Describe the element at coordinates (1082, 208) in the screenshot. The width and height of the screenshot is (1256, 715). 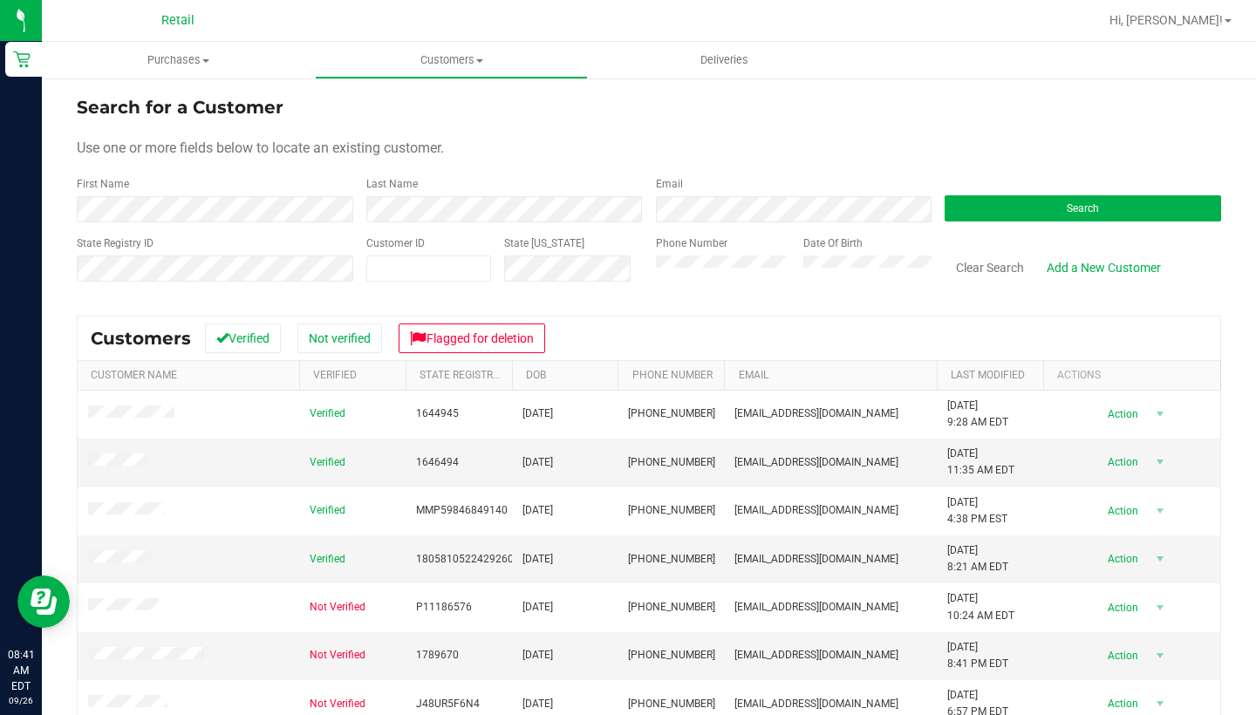
I see `button: Search` at that location.